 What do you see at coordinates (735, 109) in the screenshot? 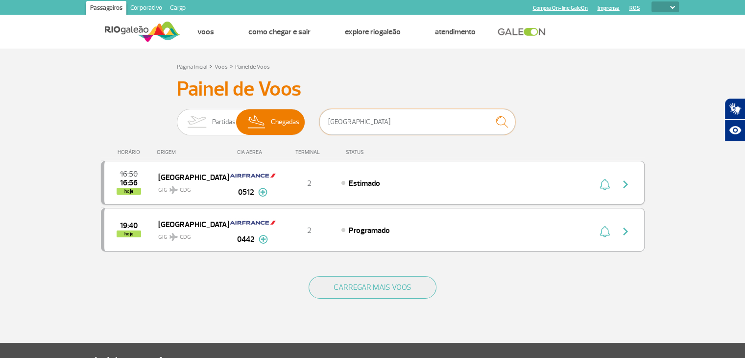
I see `button: Abrir tradutor de língua de sinais.` at bounding box center [735, 109].